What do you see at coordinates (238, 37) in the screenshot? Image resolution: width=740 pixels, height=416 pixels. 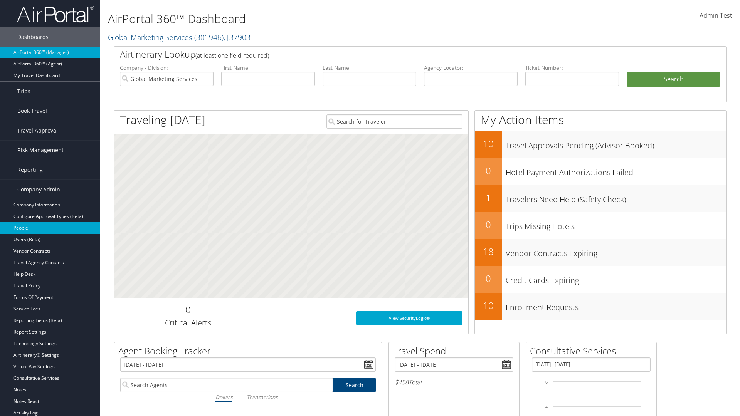 I see `span: , [ 37903 ]` at bounding box center [238, 37].